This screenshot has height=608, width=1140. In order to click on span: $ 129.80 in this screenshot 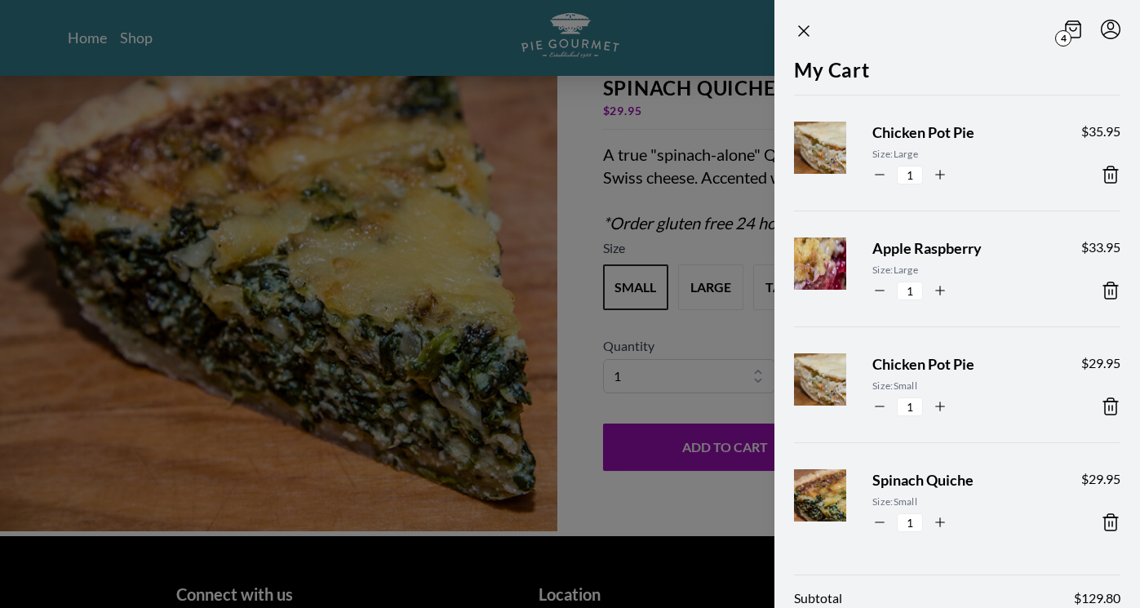, I will do `click(1097, 598)`.